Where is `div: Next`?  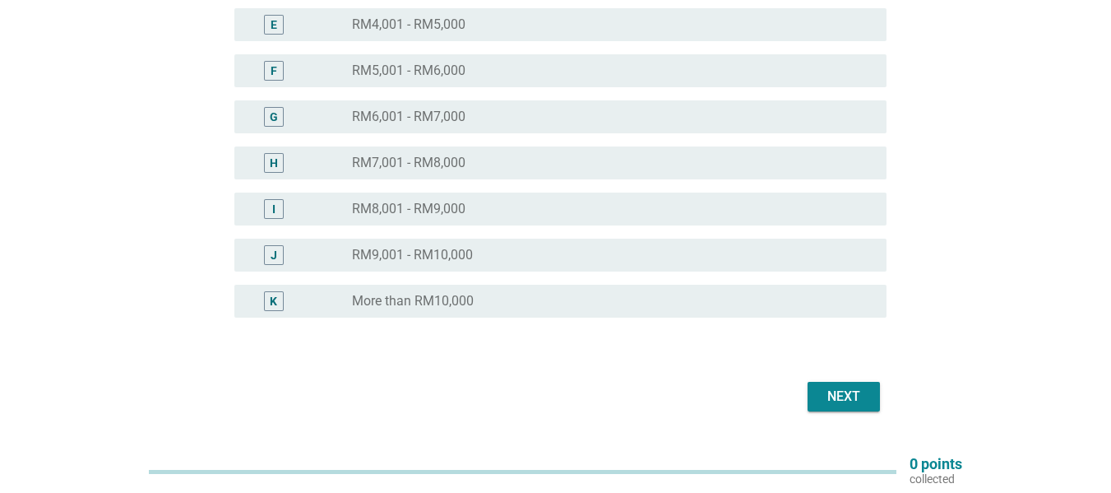 div: Next is located at coordinates (844, 396).